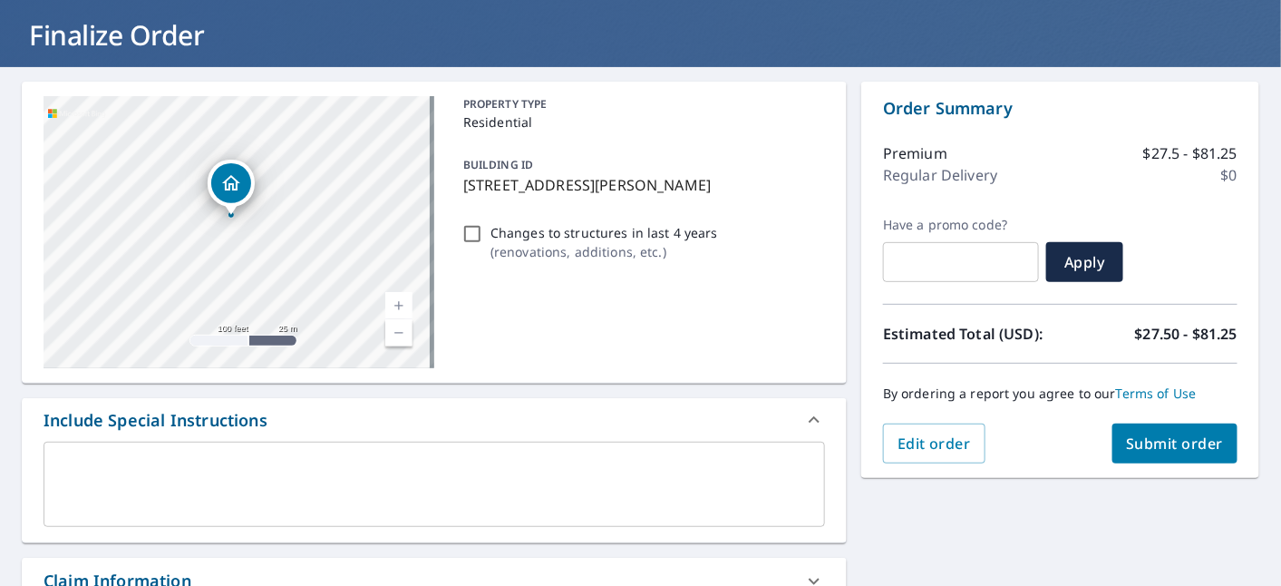  Describe the element at coordinates (640, 104) in the screenshot. I see `p: PROPERTY TYPE` at that location.